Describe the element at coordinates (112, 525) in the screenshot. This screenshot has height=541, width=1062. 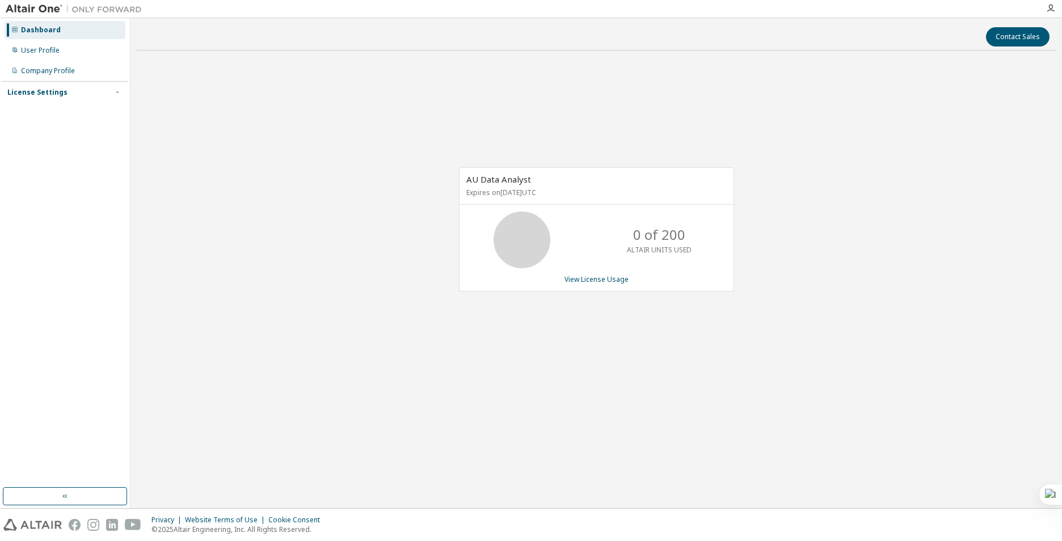
I see `img: linkedin.svg` at that location.